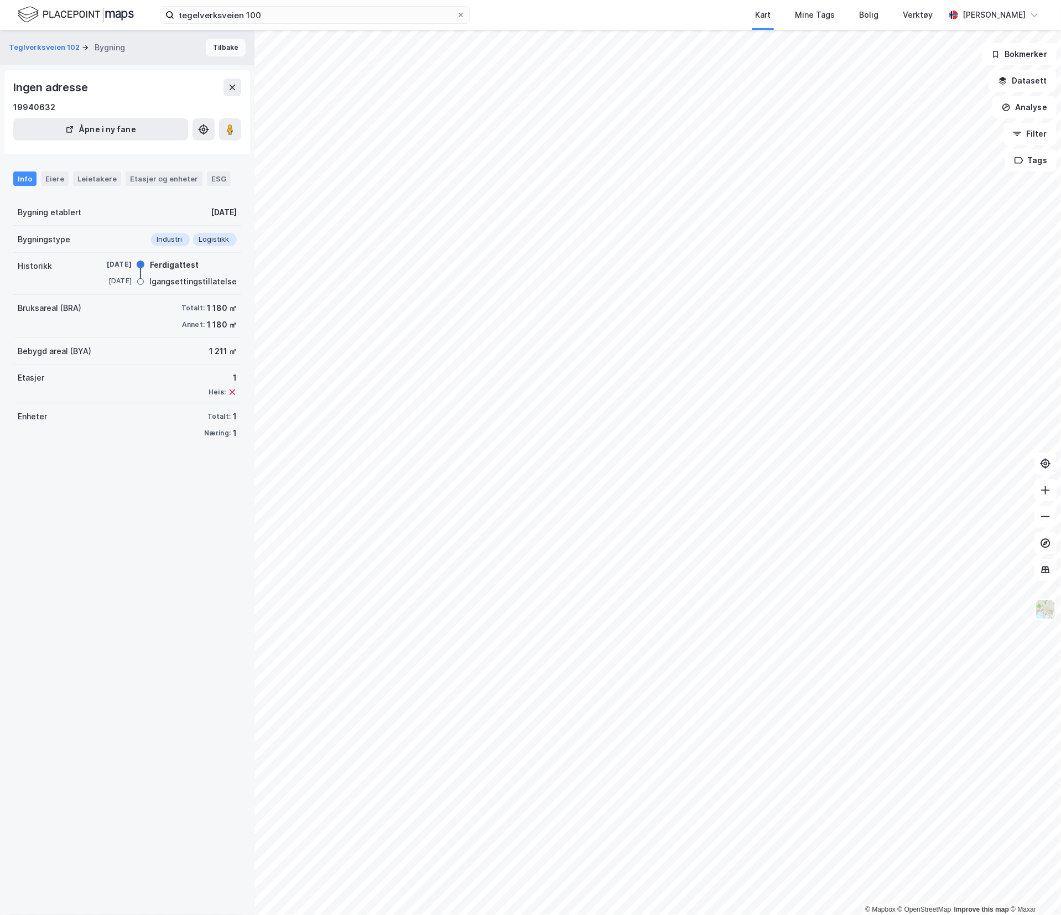 The width and height of the screenshot is (1061, 915). Describe the element at coordinates (1033, 888) in the screenshot. I see `div: Kontrollprogram for chat` at that location.